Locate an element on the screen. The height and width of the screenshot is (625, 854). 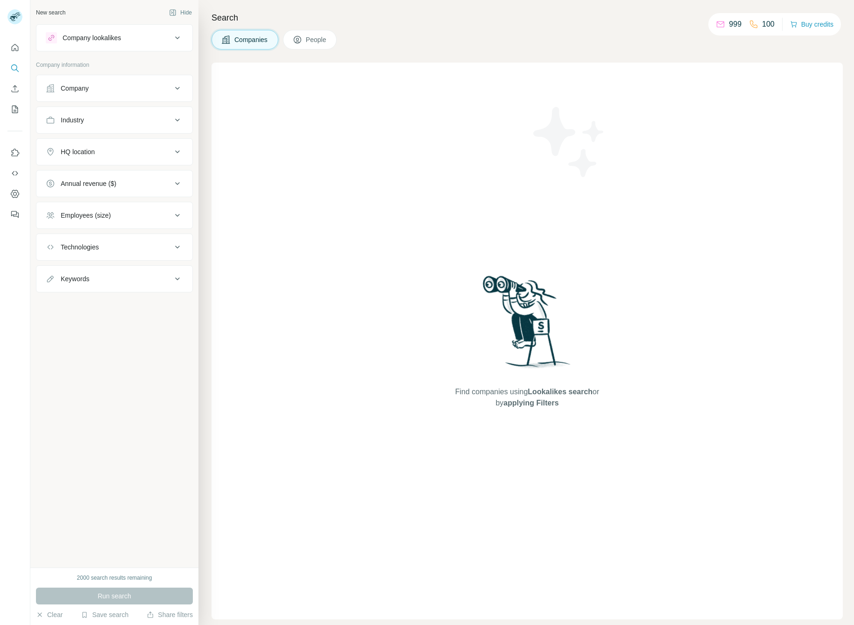
button: Dashboard is located at coordinates (15, 194).